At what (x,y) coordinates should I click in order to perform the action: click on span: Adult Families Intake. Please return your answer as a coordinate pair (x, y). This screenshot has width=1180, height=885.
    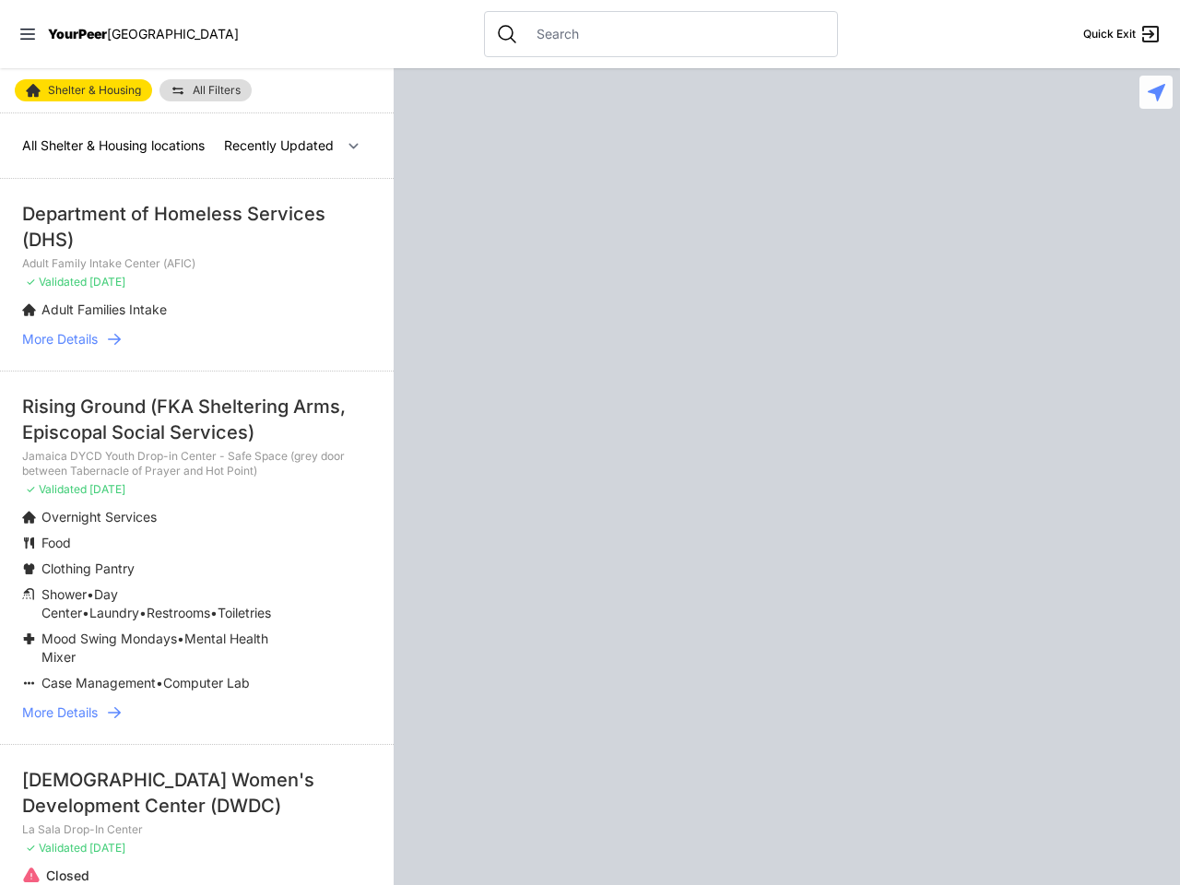
    Looking at the image, I should click on (104, 309).